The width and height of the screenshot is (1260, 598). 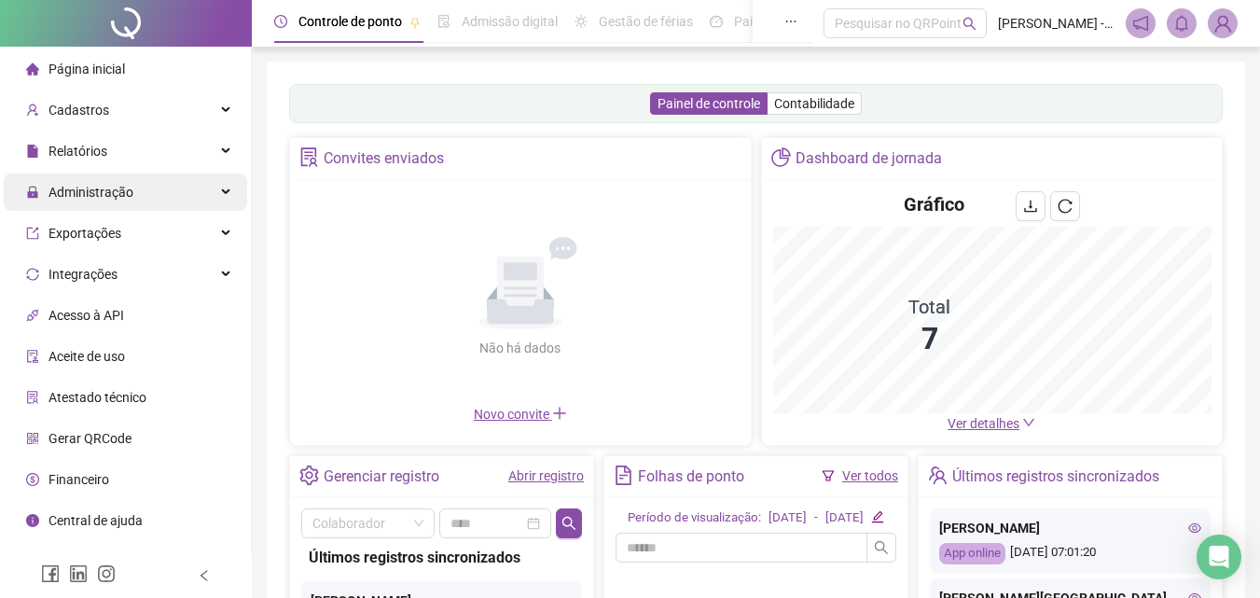 I want to click on span: pie-chart, so click(x=780, y=157).